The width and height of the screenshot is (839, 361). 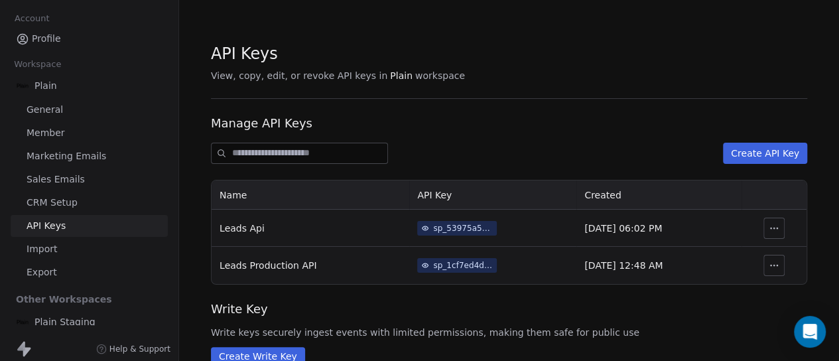 What do you see at coordinates (133, 349) in the screenshot?
I see `a: Help & Support` at bounding box center [133, 349].